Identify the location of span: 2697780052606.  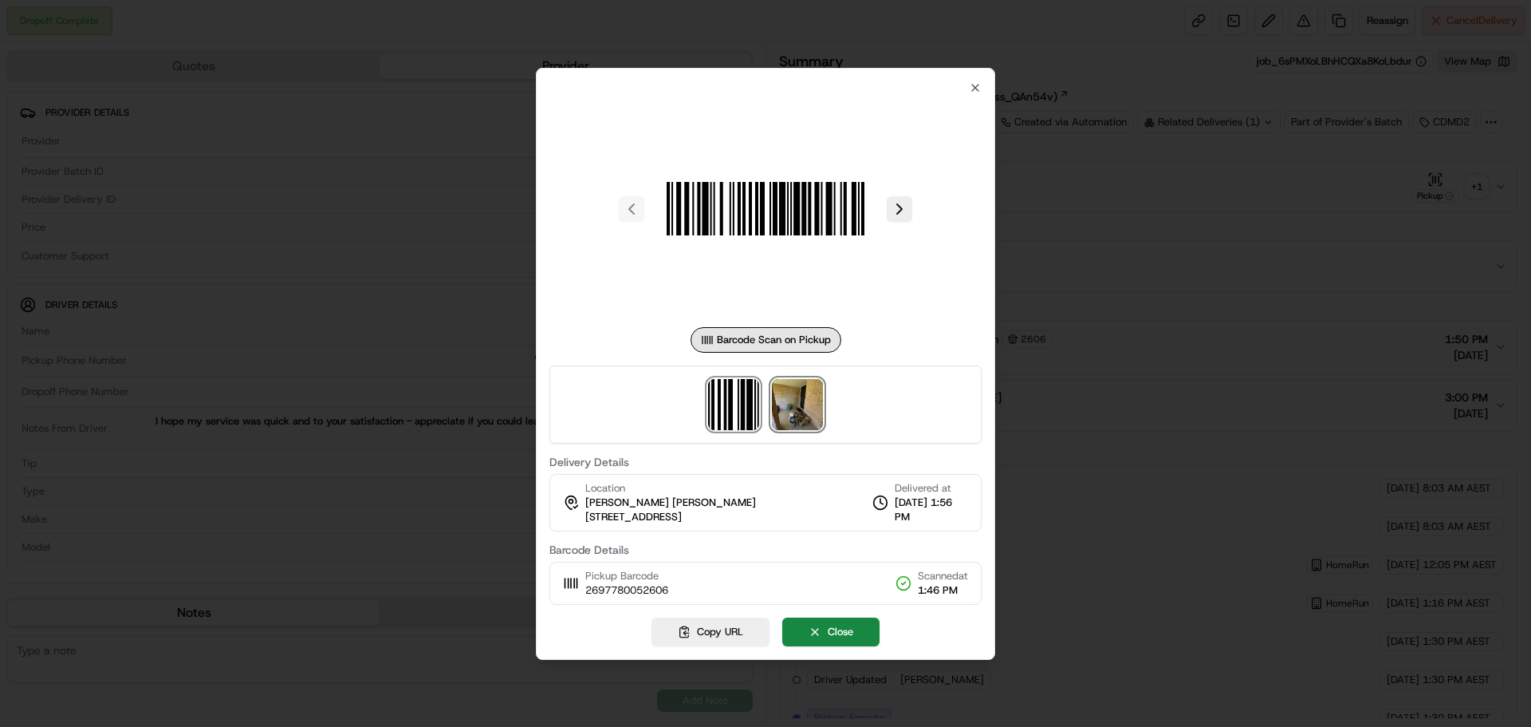
(627, 590).